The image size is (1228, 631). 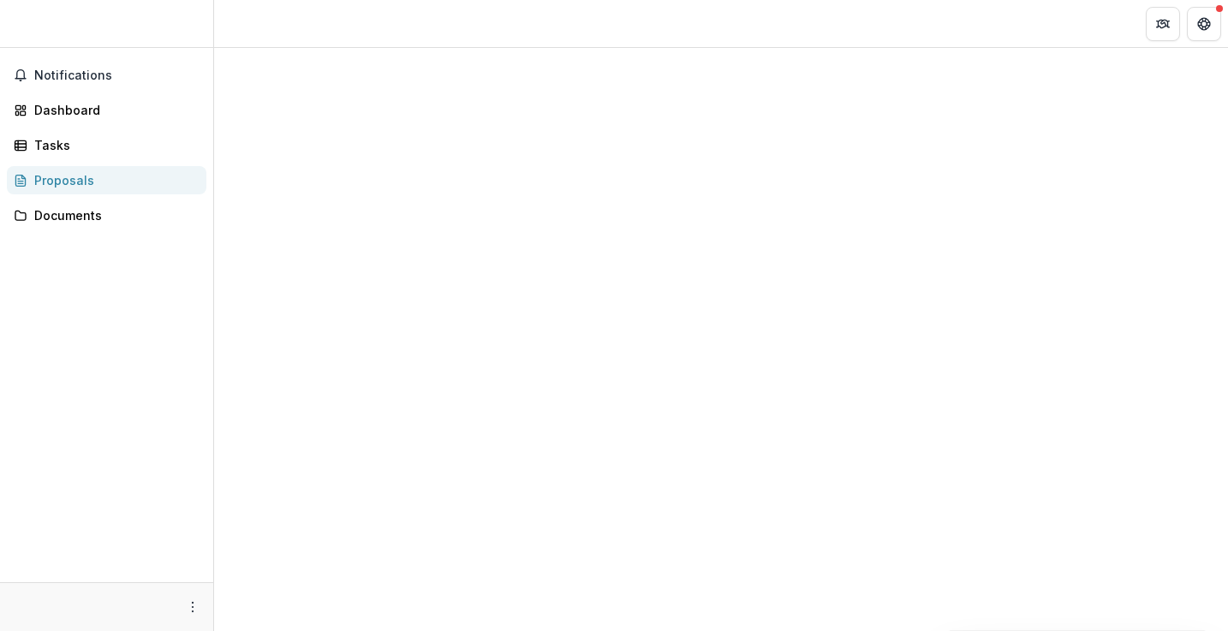 I want to click on a: Dashboard, so click(x=106, y=110).